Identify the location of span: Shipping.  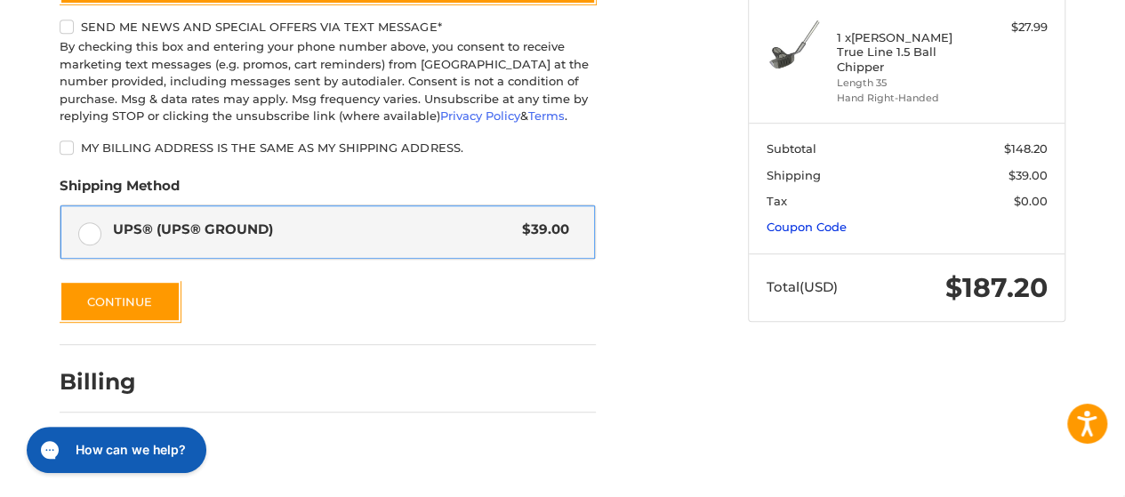
(793, 175).